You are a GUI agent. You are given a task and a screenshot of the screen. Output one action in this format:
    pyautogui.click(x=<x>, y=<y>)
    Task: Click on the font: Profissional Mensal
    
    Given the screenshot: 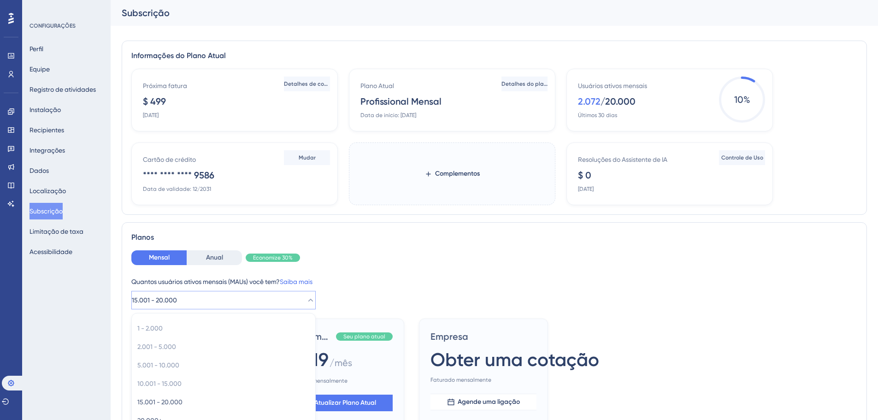 What is the action you would take?
    pyautogui.click(x=401, y=101)
    